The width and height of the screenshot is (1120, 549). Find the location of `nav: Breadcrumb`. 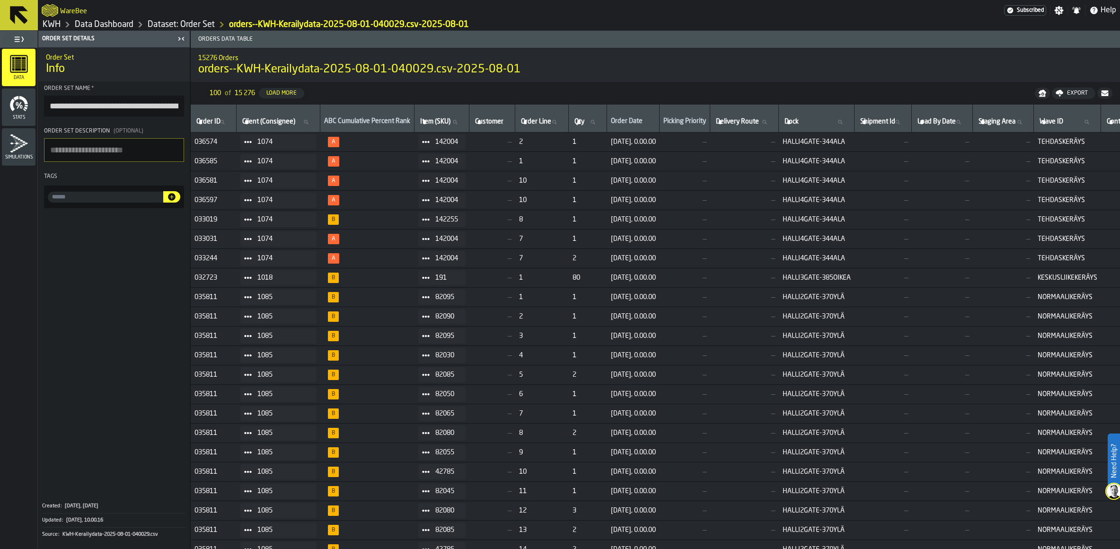

nav: Breadcrumb is located at coordinates (310, 25).